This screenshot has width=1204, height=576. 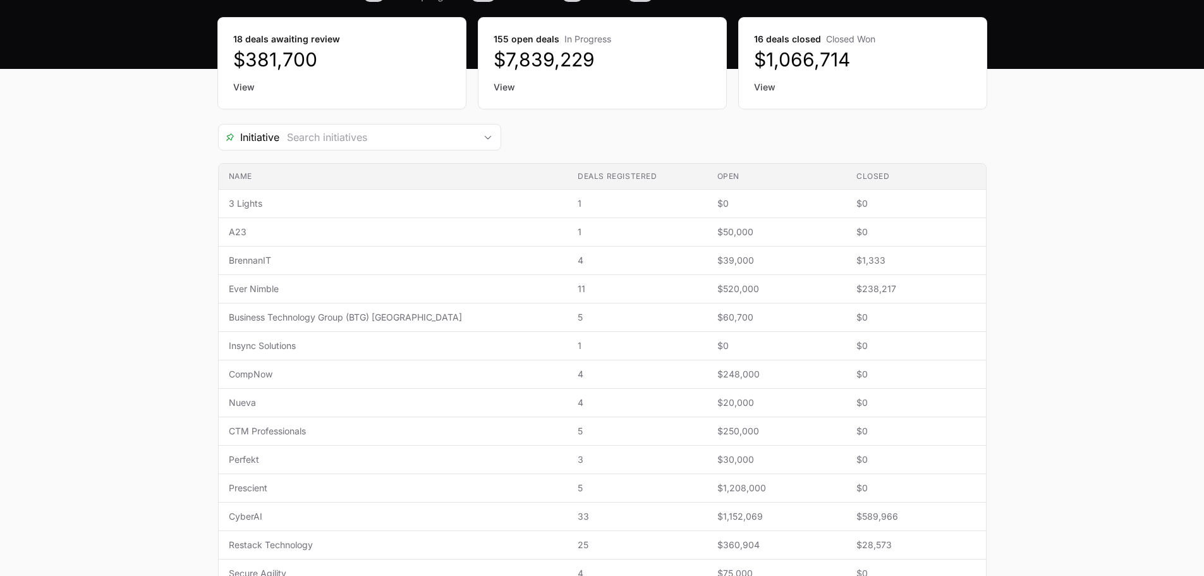 I want to click on span: Closed Won, so click(x=851, y=39).